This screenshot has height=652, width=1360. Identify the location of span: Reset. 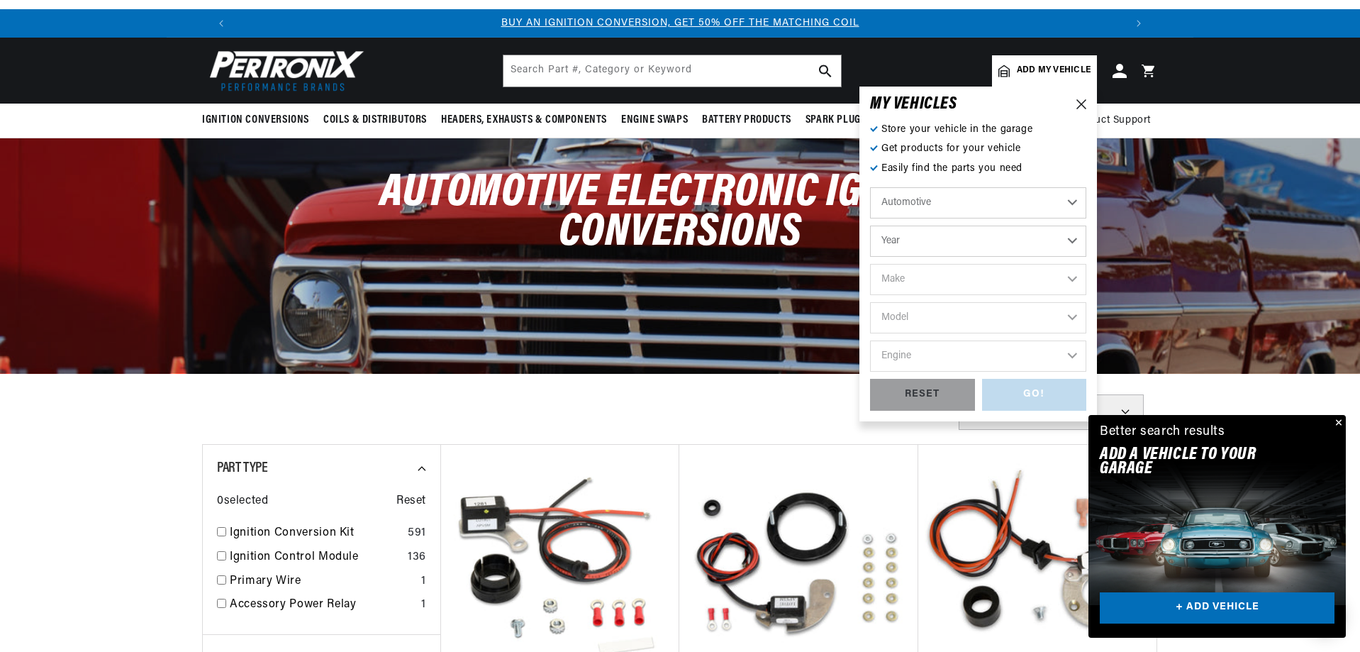
(411, 501).